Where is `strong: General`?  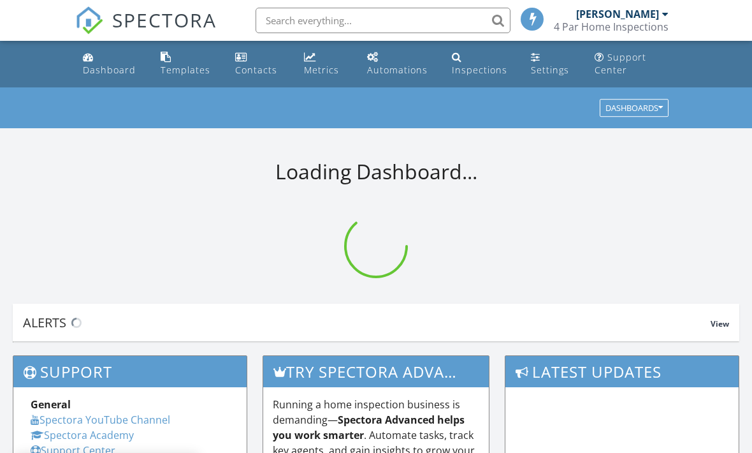 strong: General is located at coordinates (50, 404).